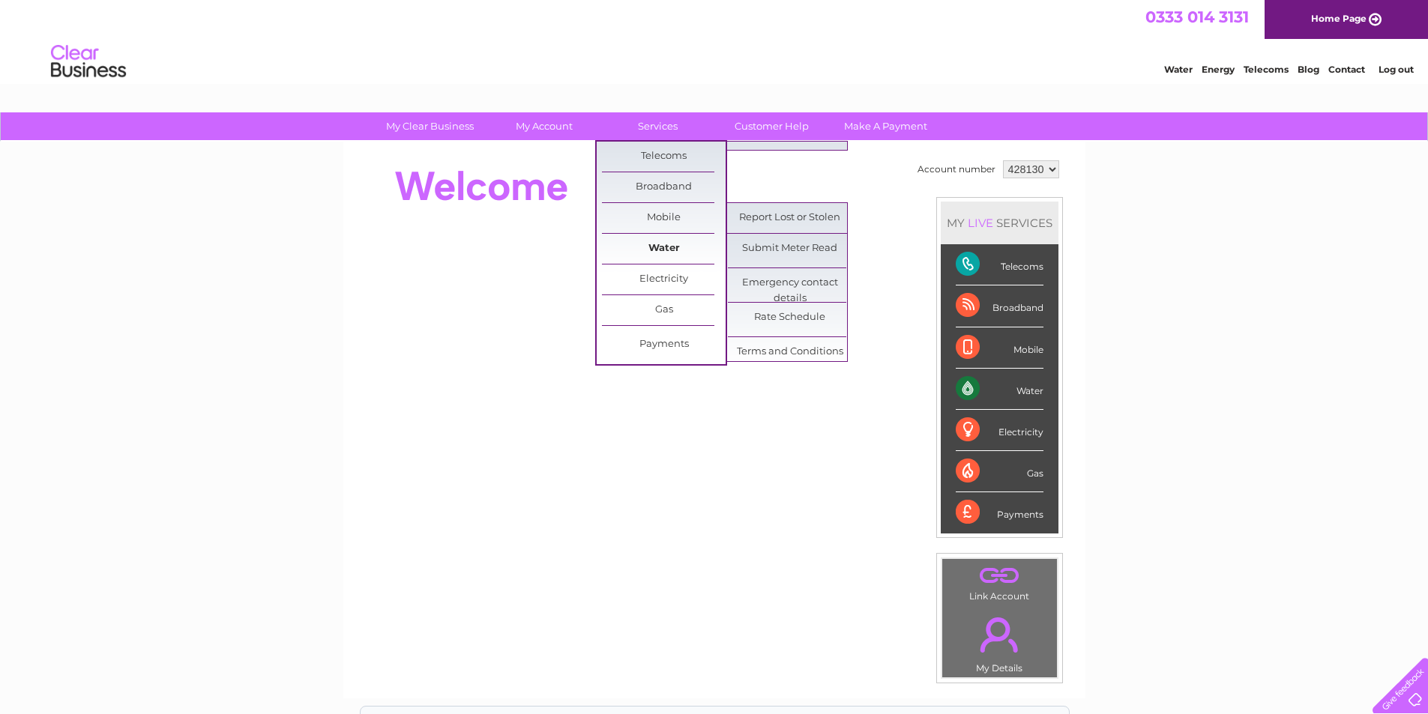 Image resolution: width=1428 pixels, height=714 pixels. I want to click on a: Report Lost or Stolen, so click(789, 218).